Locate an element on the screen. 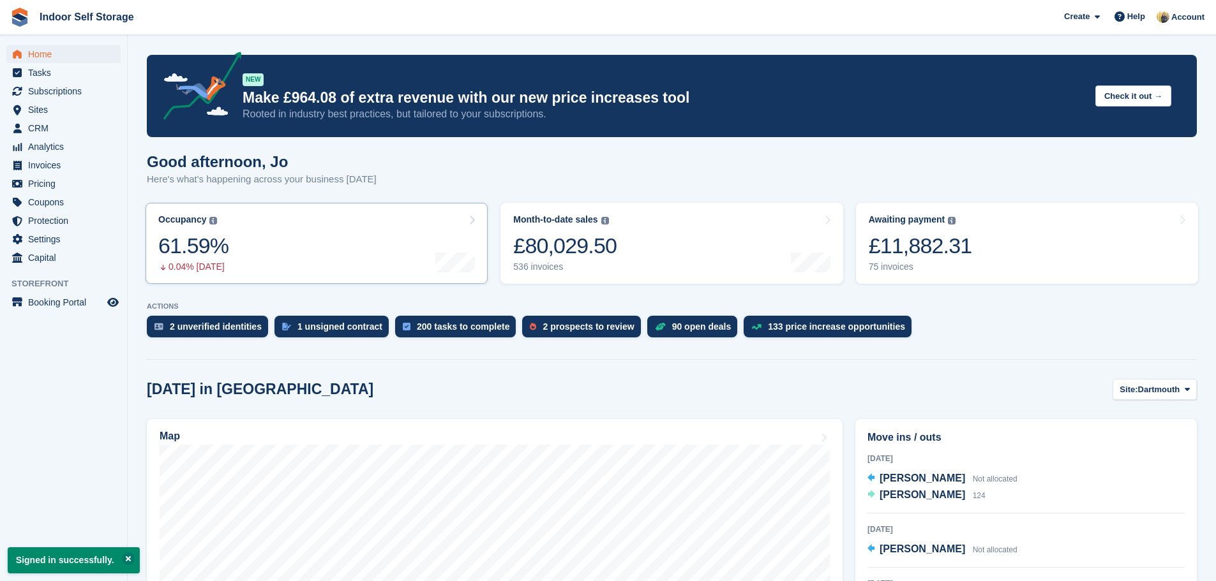  a: 133 price increase opportunities is located at coordinates (830, 330).